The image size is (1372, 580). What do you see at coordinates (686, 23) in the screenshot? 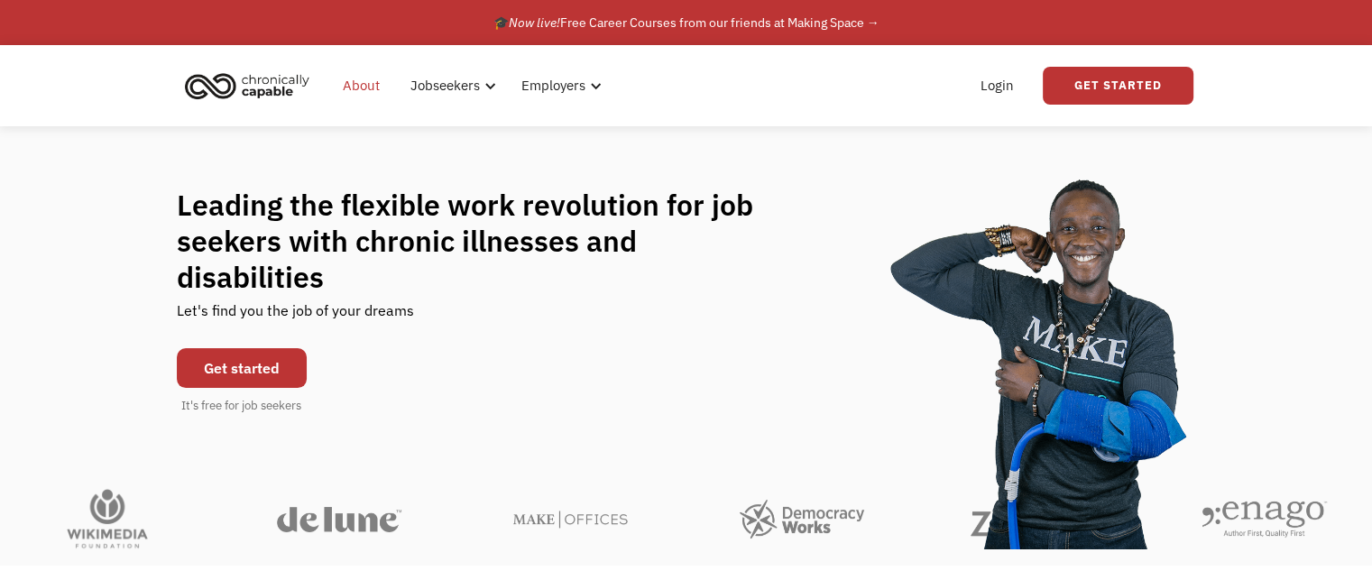
I see `div: 🎓 Free Career Courses from our friends at Making Space →` at bounding box center [686, 23].